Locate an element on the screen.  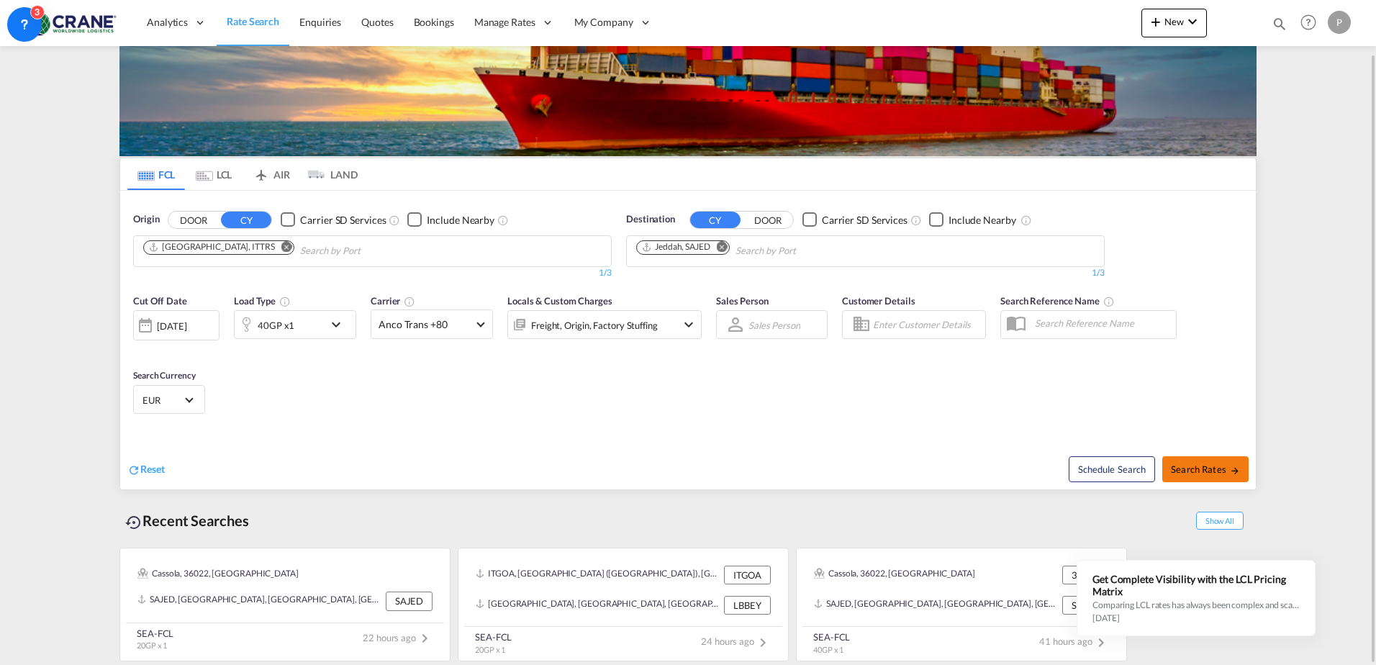
md-checkbox: Checkbox No Ink is located at coordinates (333, 219).